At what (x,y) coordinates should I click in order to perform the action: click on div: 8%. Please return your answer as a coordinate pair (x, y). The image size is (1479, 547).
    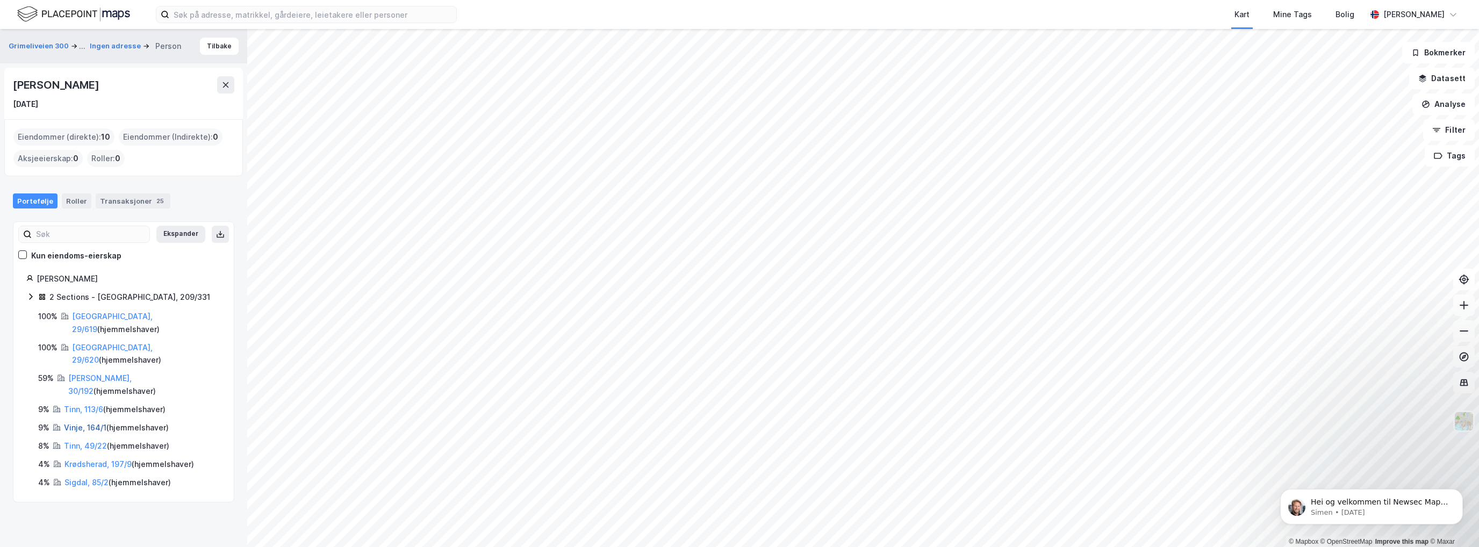
    Looking at the image, I should click on (44, 446).